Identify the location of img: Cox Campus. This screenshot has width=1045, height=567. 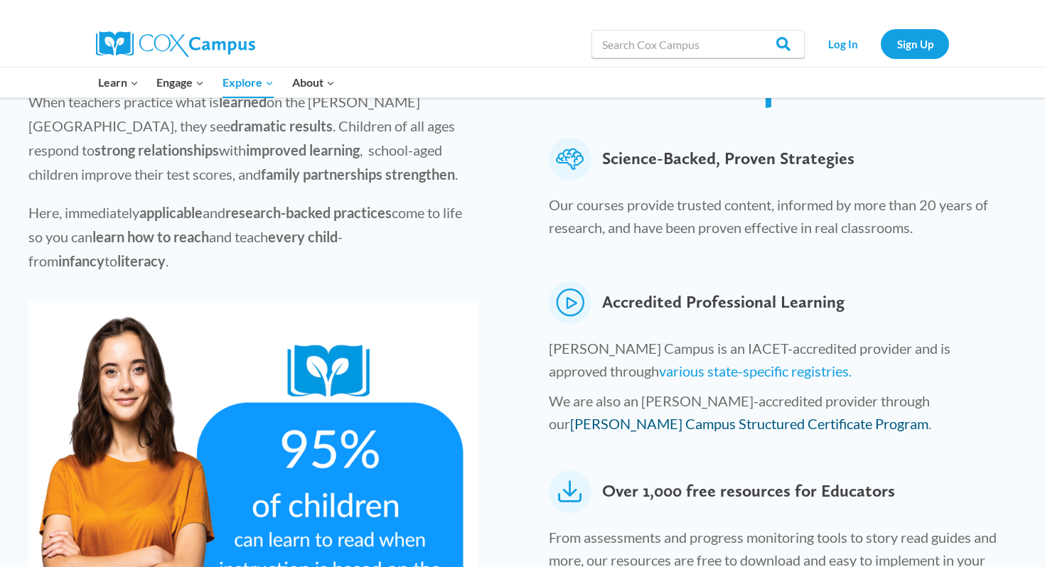
(176, 44).